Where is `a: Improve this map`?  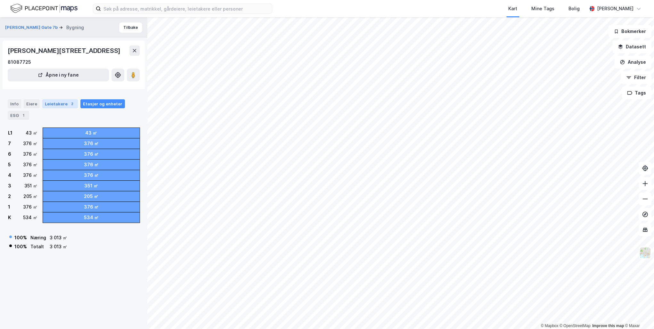
a: Improve this map is located at coordinates (608, 326).